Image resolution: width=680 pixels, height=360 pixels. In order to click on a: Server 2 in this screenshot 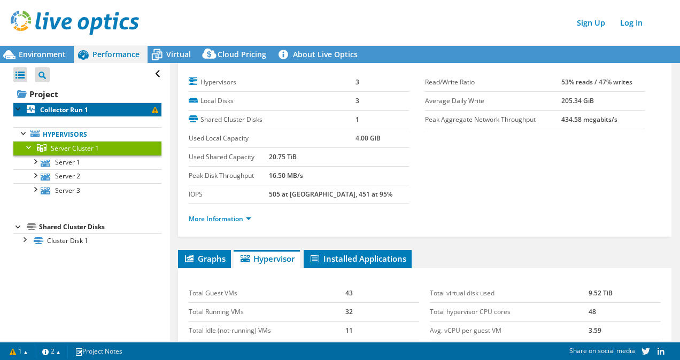, I will do `click(87, 176)`.